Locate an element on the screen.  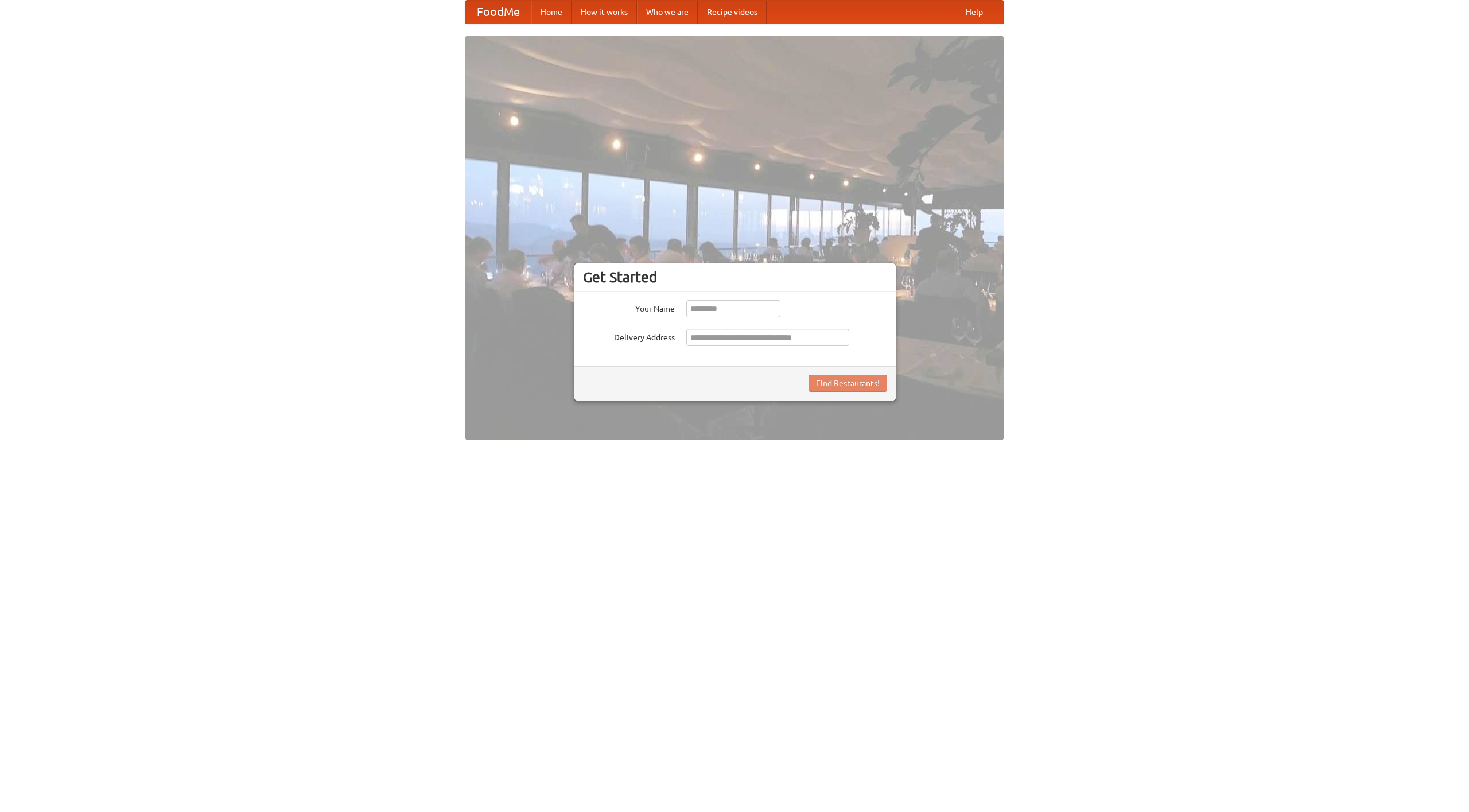
a: How it works is located at coordinates (604, 12).